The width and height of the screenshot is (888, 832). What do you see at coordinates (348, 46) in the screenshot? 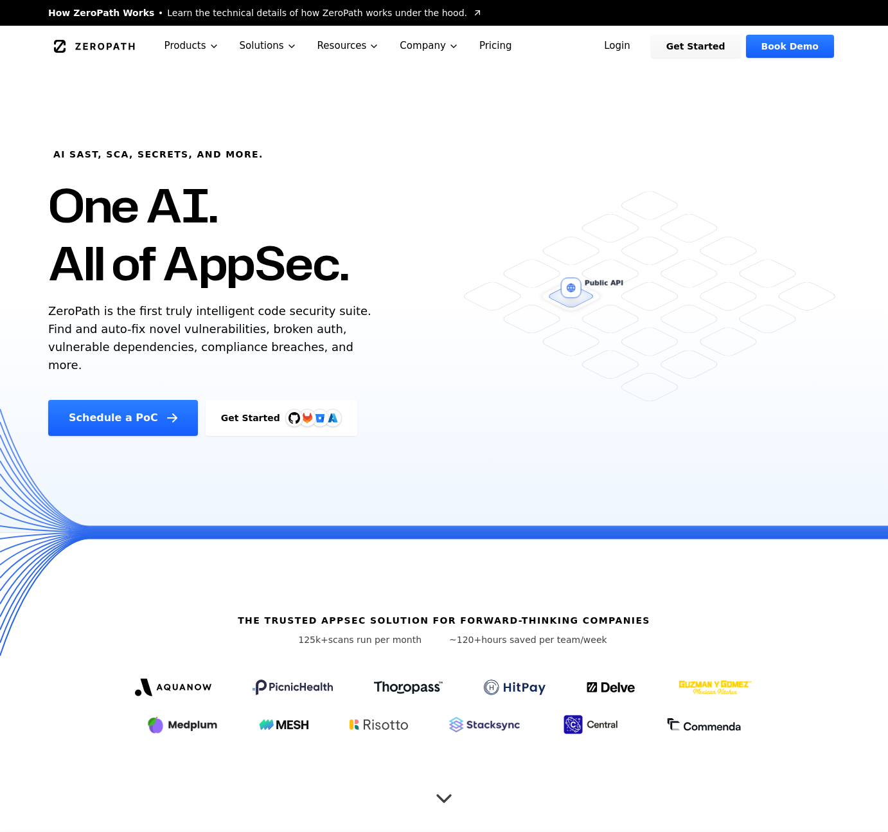
I see `button: Resources` at bounding box center [348, 46].